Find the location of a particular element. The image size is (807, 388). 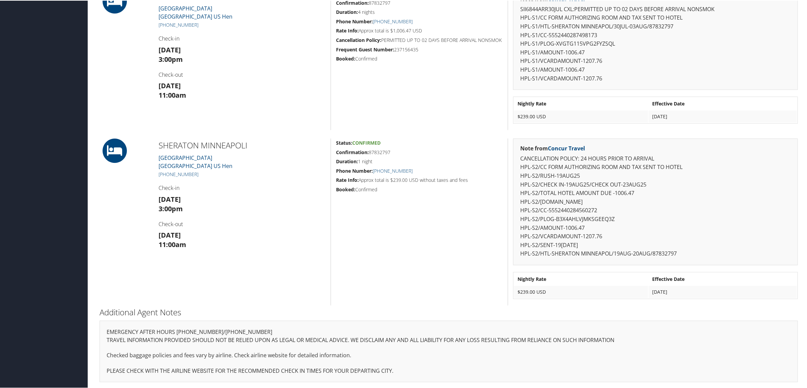

h5: 237156435 is located at coordinates (420, 49).